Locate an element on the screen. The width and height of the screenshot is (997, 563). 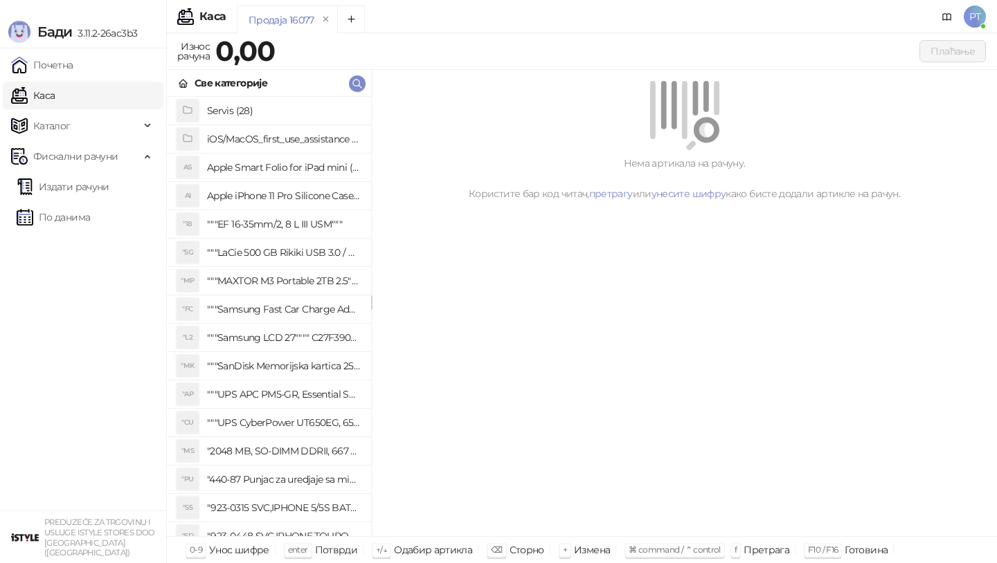
div: Потврди is located at coordinates (336, 550).